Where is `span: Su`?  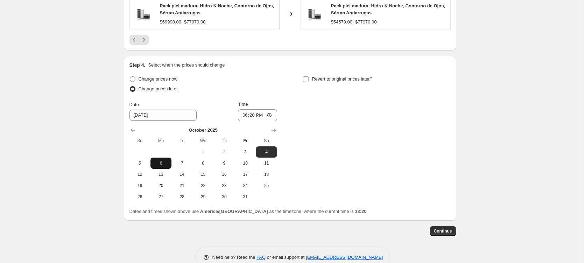
span: Su is located at coordinates (140, 141).